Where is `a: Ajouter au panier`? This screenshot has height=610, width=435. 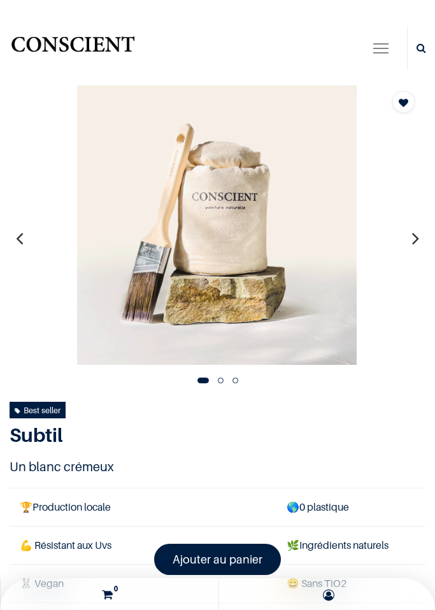
a: Ajouter au panier is located at coordinates (217, 559).